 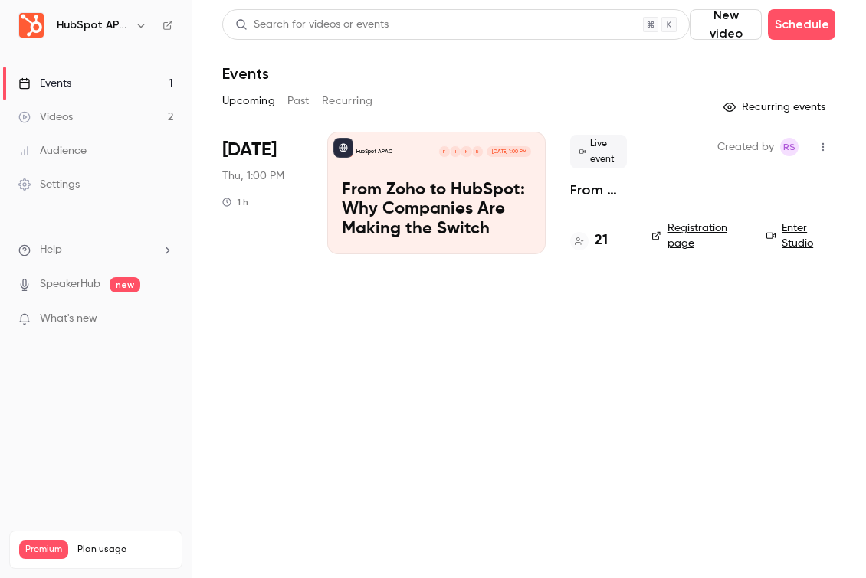 What do you see at coordinates (44, 550) in the screenshot?
I see `span: Premium` at bounding box center [44, 550].